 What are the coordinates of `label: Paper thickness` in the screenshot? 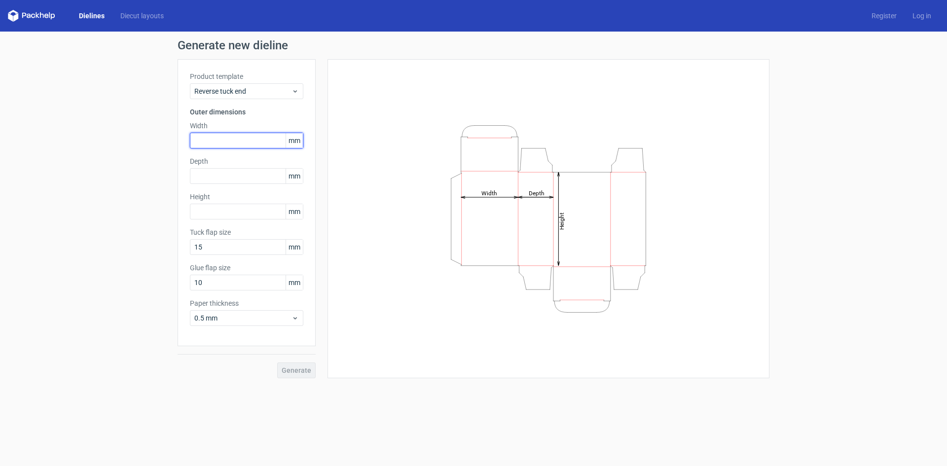 It's located at (247, 303).